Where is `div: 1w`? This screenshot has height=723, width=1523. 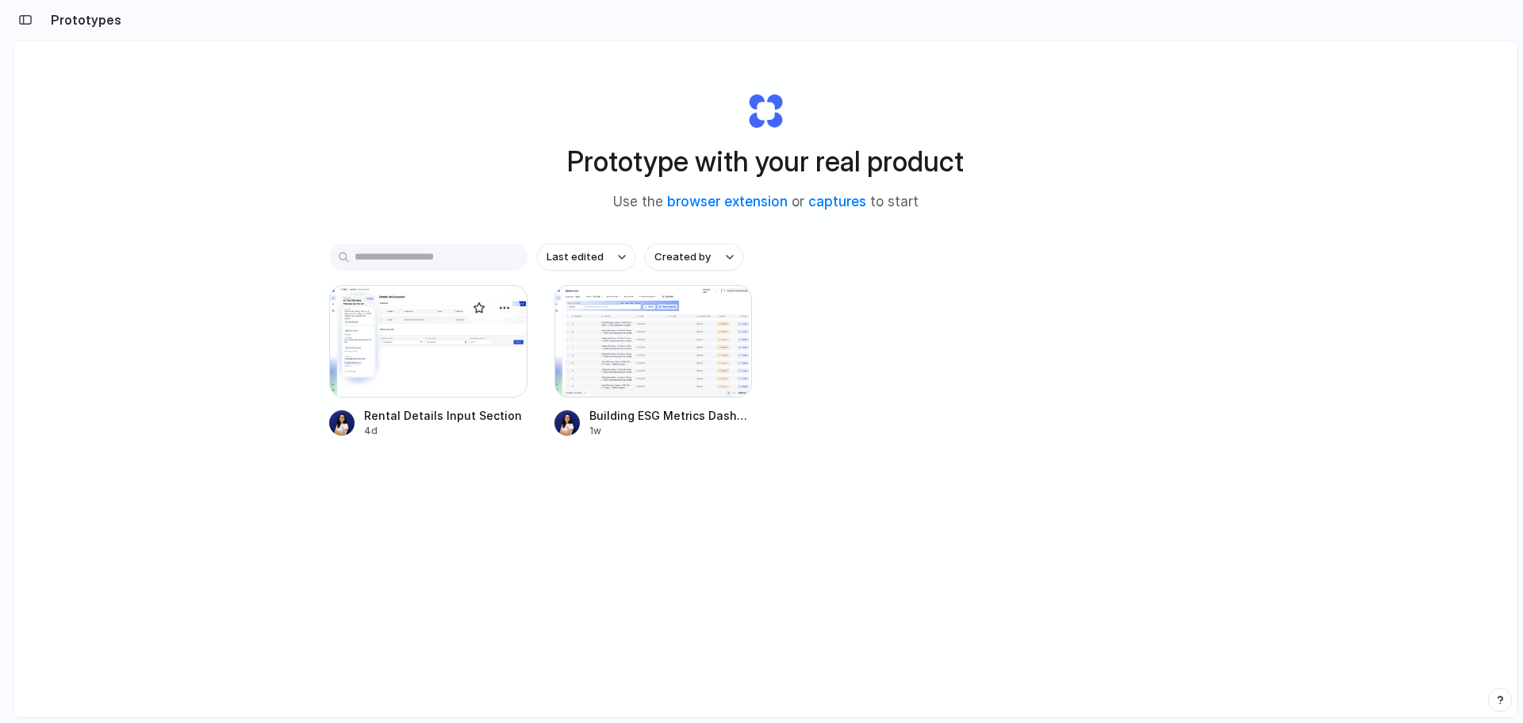
div: 1w is located at coordinates (671, 431).